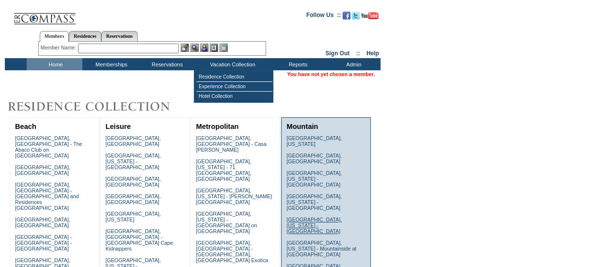 This screenshot has height=267, width=613. Describe the element at coordinates (352, 64) in the screenshot. I see `td: Admin` at that location.